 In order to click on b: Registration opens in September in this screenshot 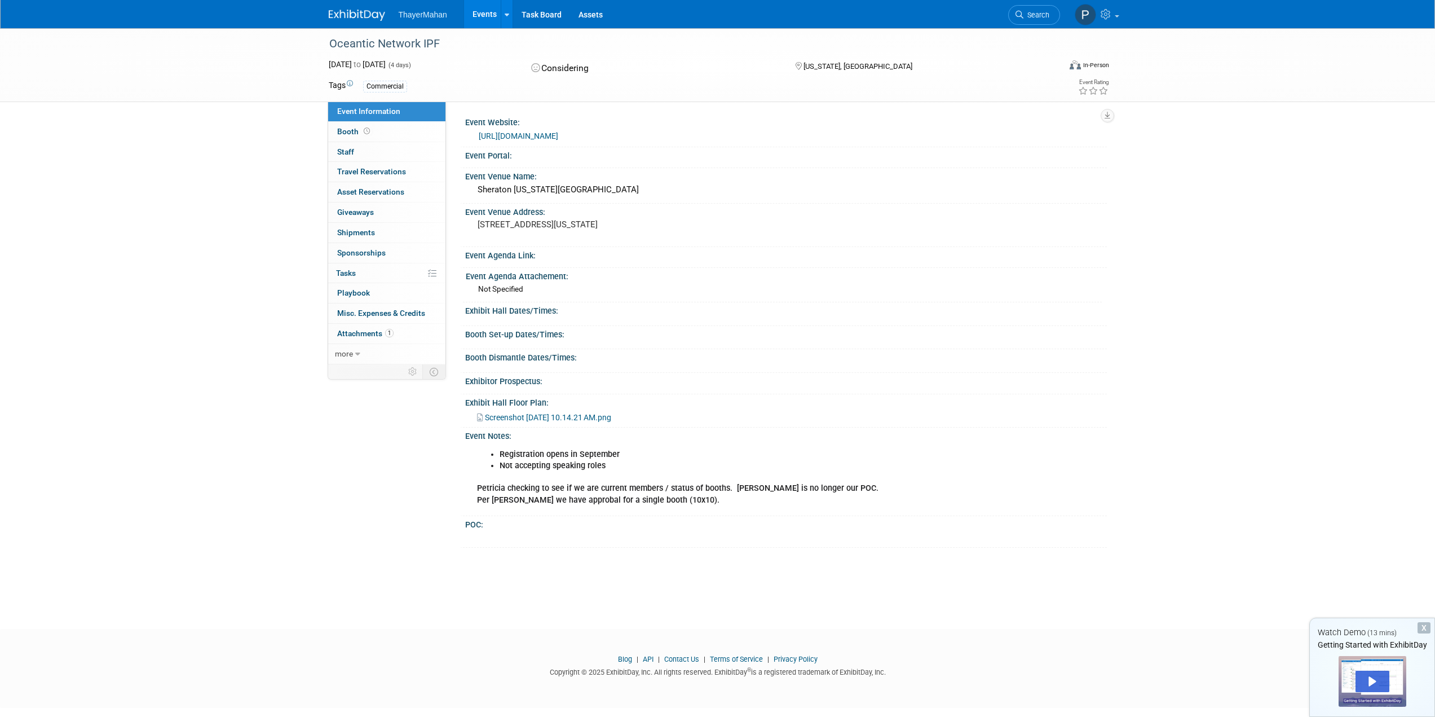, I will do `click(559, 454)`.